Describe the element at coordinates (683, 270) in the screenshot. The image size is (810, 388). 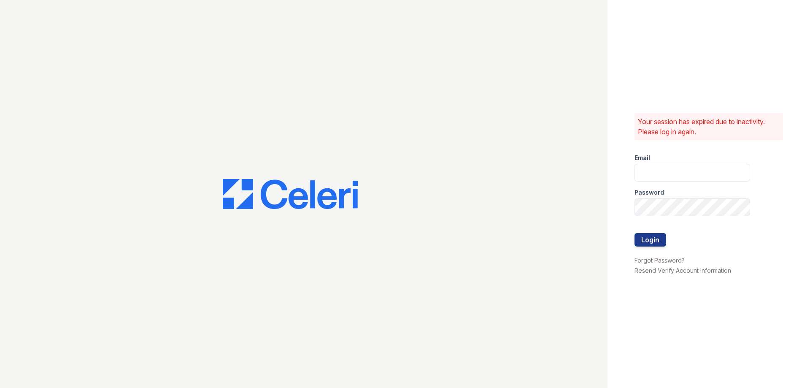
I see `a: Resend Verify Account Information` at that location.